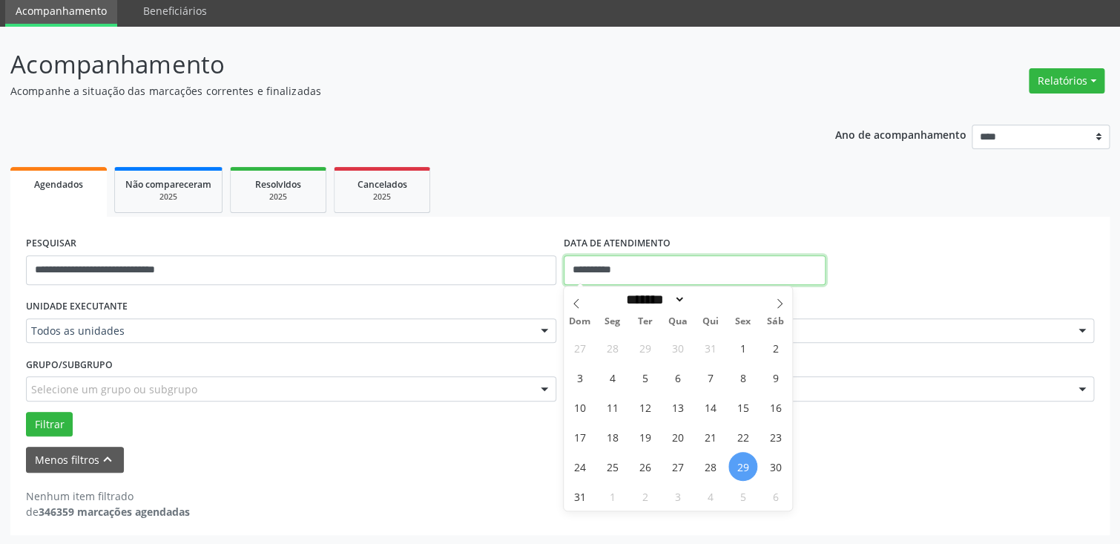  I want to click on span: Agosto 5, 2025, so click(645, 377).